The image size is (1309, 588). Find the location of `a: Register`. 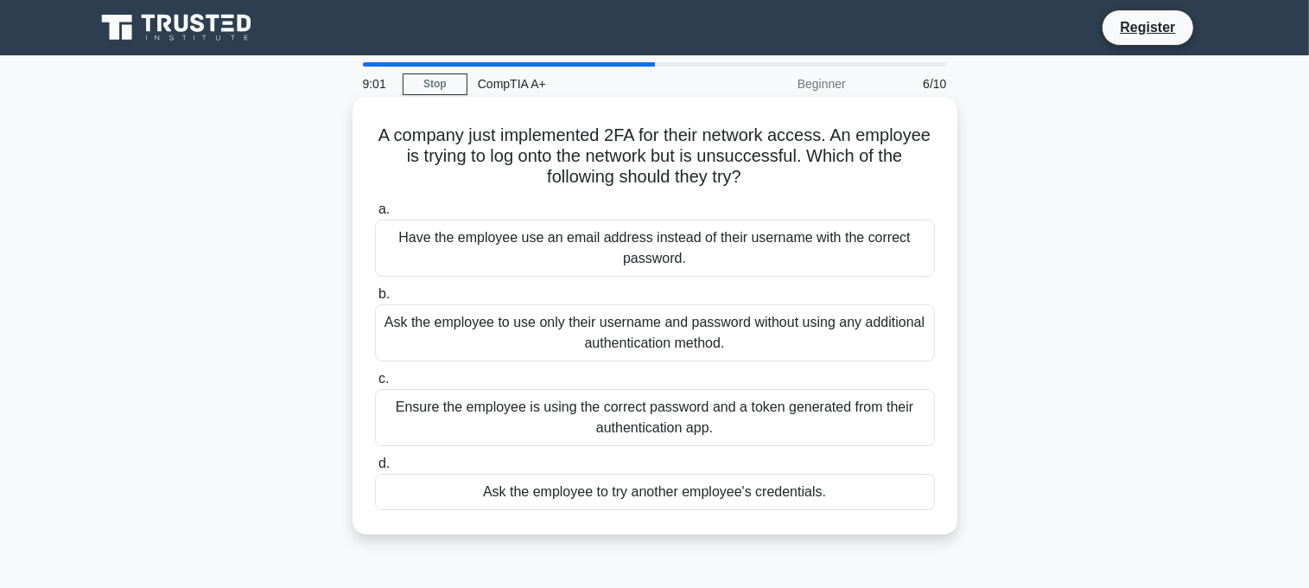

a: Register is located at coordinates (1148, 27).